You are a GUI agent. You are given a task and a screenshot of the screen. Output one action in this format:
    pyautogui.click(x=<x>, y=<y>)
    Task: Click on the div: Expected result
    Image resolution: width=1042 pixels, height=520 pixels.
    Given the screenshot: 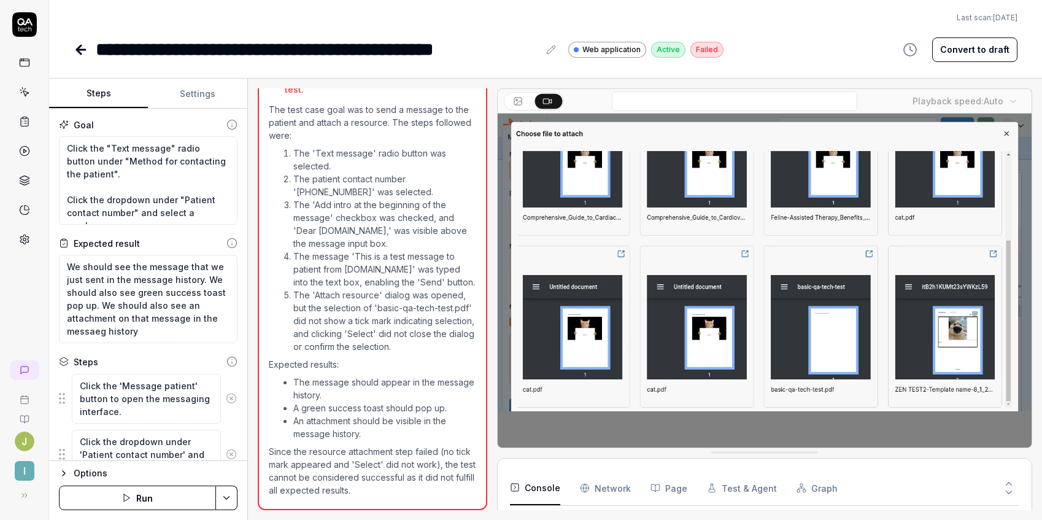 What is the action you would take?
    pyautogui.click(x=107, y=243)
    